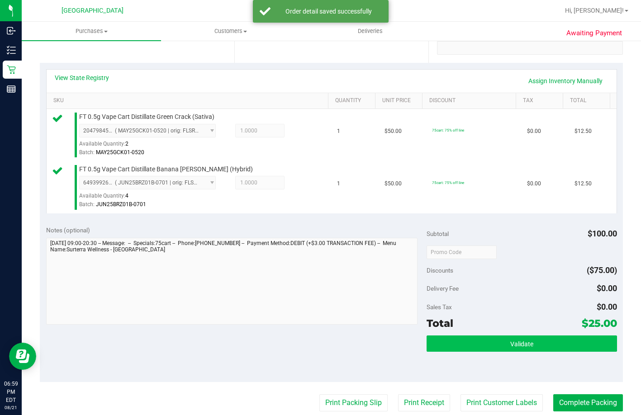  I want to click on a: Quantity, so click(353, 101).